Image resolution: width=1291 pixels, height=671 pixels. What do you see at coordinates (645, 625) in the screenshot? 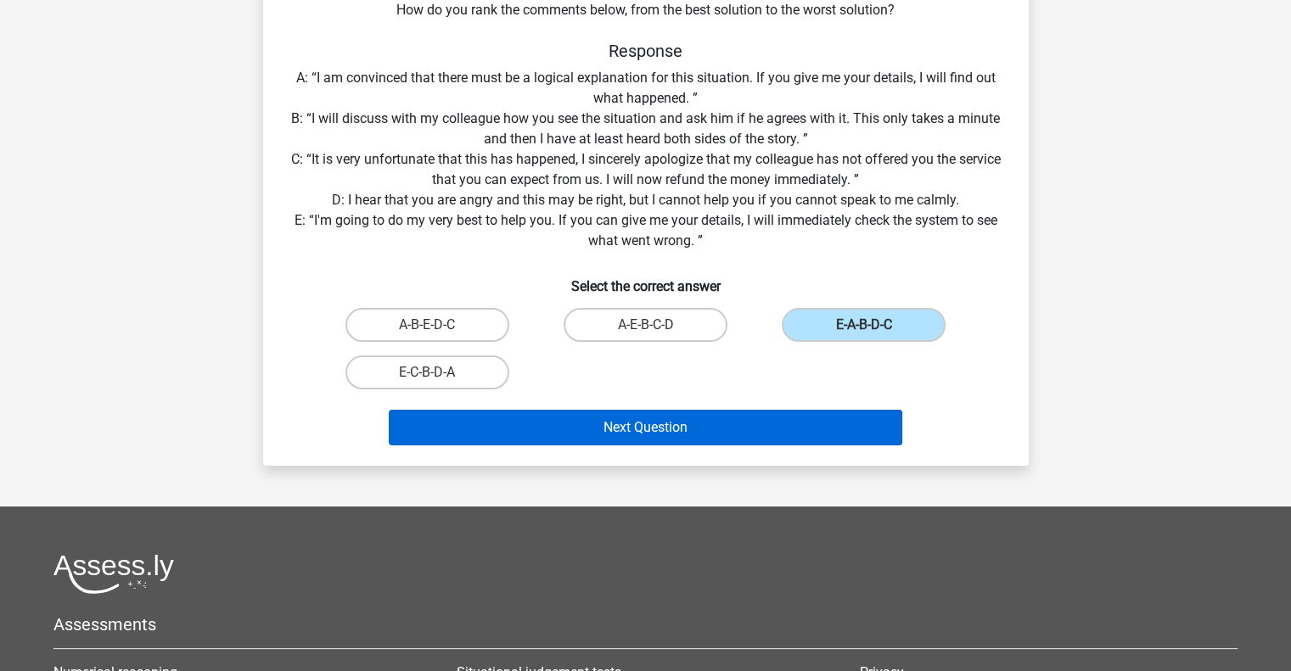
I see `h5: Assessments` at bounding box center [645, 625].